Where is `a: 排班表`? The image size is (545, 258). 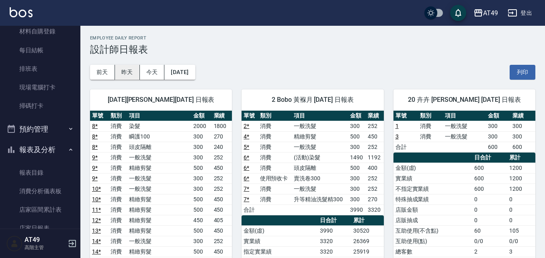
a: 排班表 is located at coordinates (40, 69).